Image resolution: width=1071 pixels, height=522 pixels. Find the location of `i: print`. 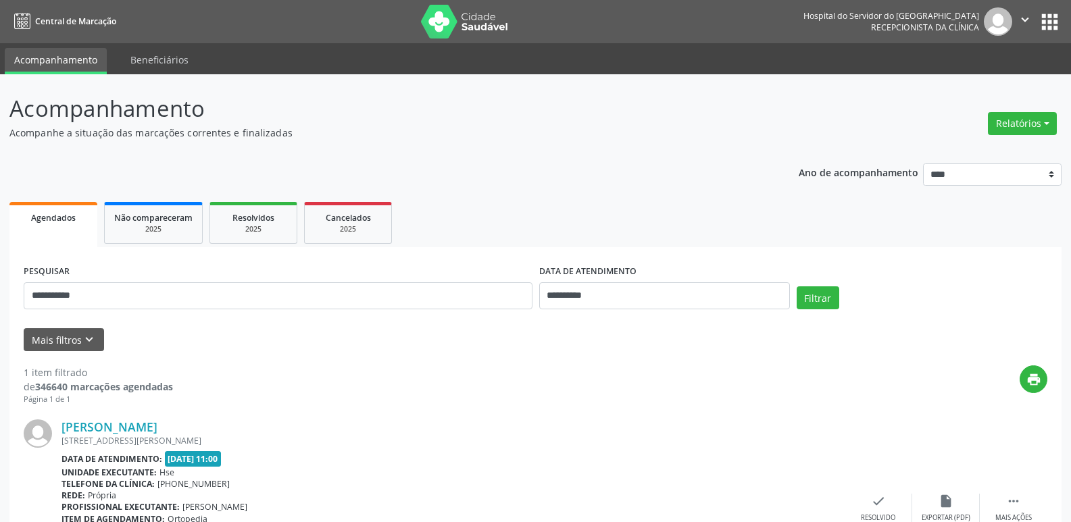

i: print is located at coordinates (1033, 380).